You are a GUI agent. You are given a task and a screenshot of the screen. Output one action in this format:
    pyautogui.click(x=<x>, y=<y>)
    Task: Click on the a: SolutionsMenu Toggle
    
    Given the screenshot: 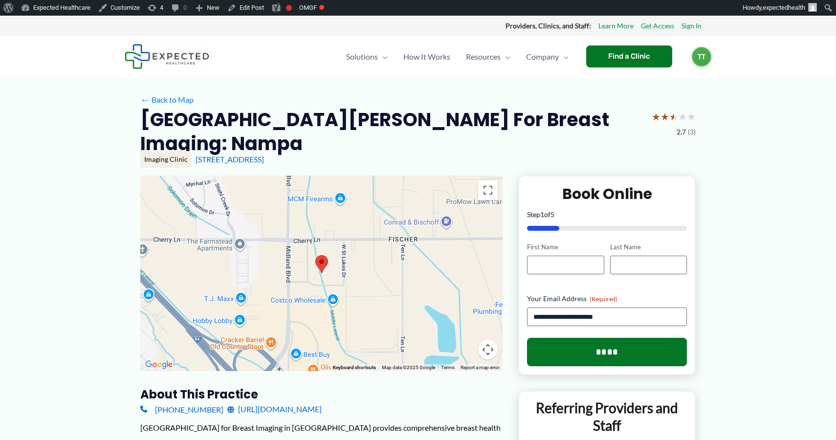 What is the action you would take?
    pyautogui.click(x=367, y=57)
    